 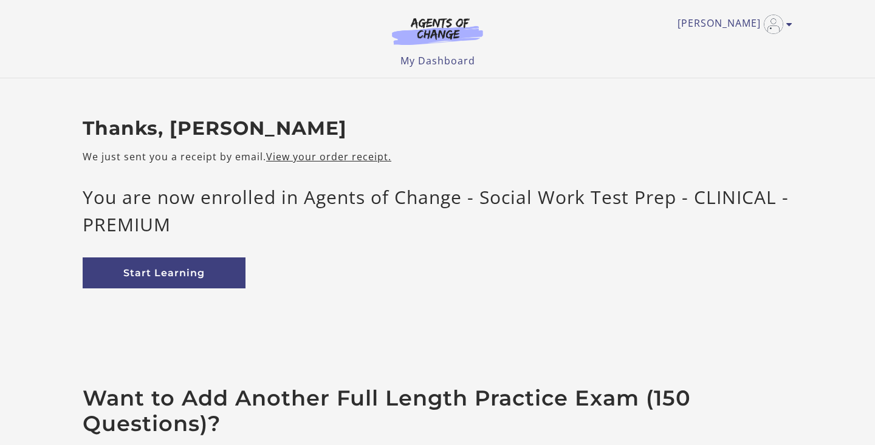 I want to click on p: We just sent you a receipt by email., so click(x=437, y=157).